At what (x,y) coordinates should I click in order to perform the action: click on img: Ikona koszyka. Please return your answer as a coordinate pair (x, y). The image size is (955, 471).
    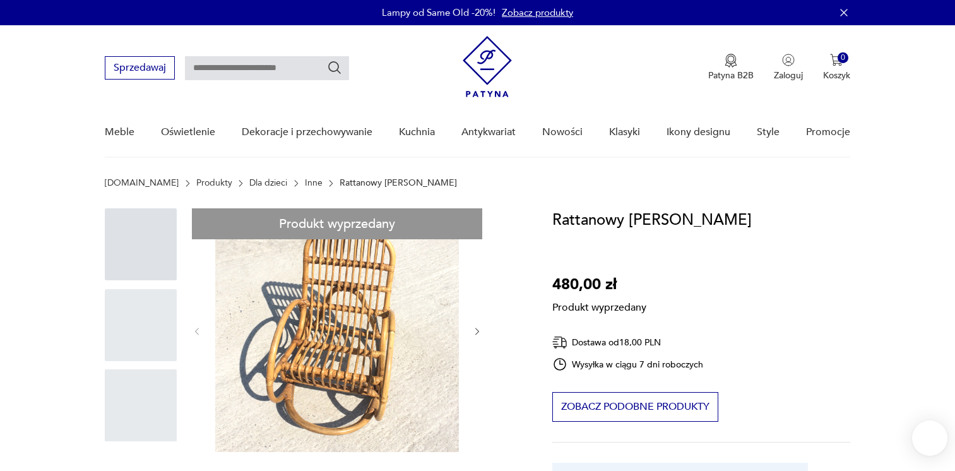
    Looking at the image, I should click on (837, 60).